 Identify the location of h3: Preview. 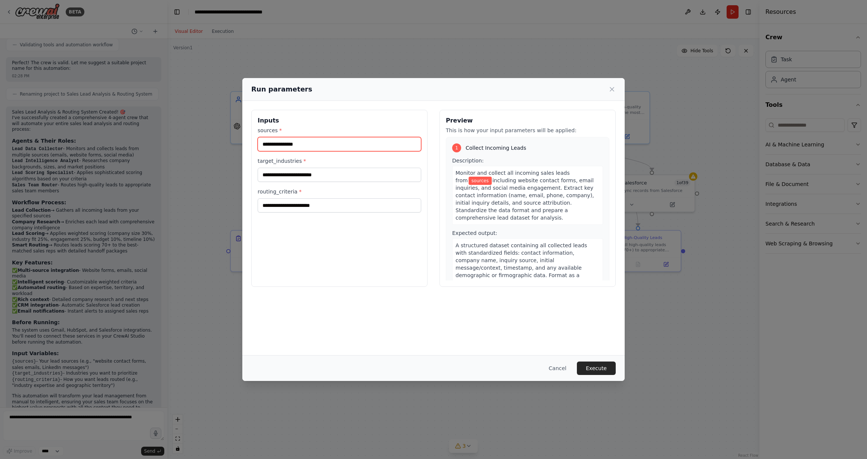
(527, 121).